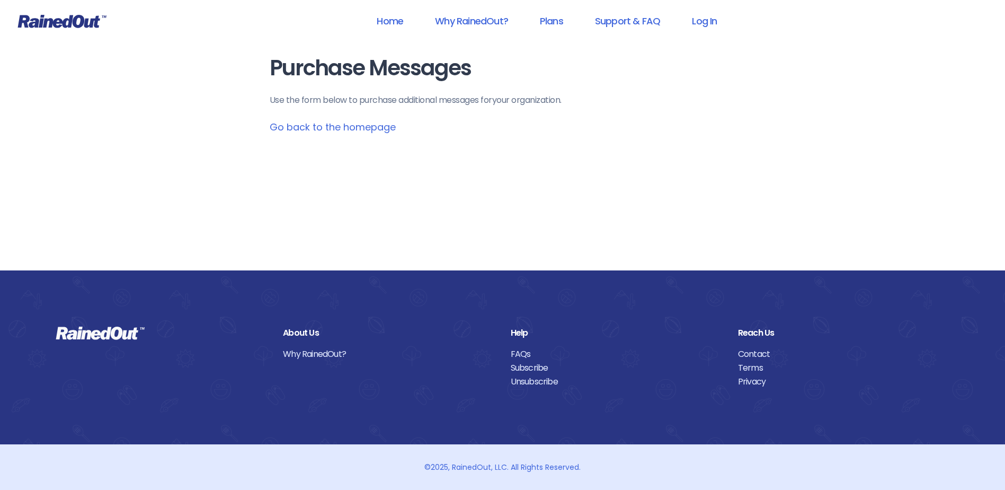  I want to click on a: Privacy, so click(843, 381).